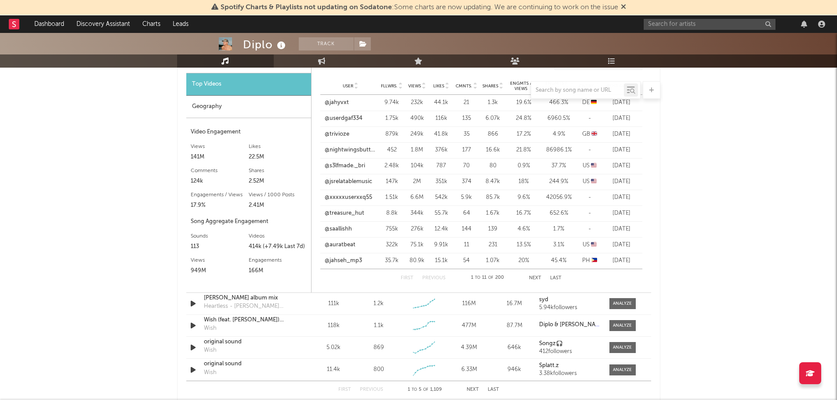 The image size is (837, 400). Describe the element at coordinates (441, 214) in the screenshot. I see `div: 55.7k` at that location.